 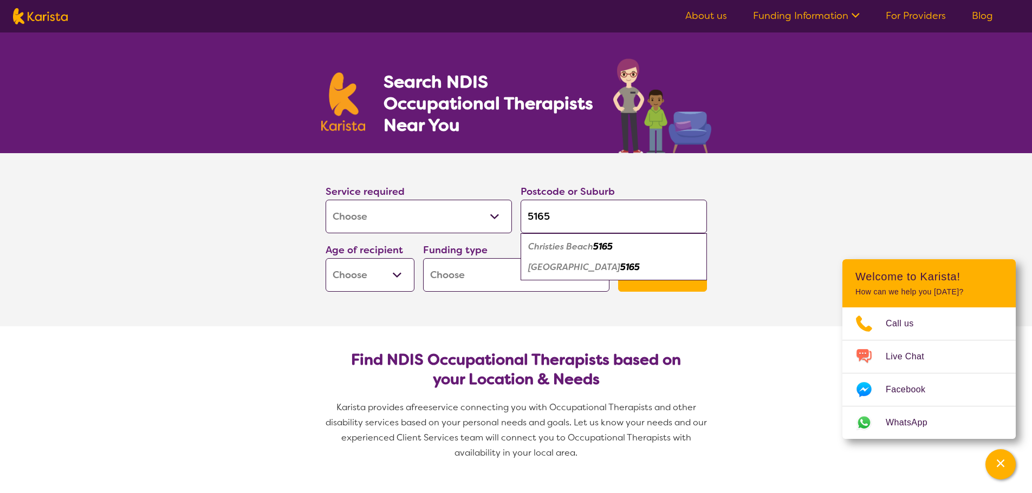 I want to click on span: Call us, so click(x=906, y=324).